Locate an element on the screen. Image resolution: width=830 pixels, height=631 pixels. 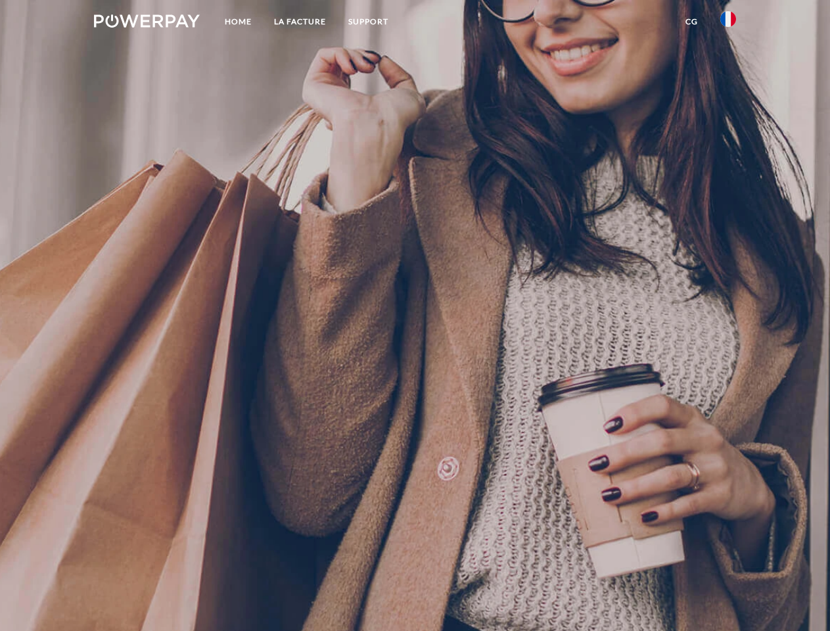
a: Support is located at coordinates (368, 22).